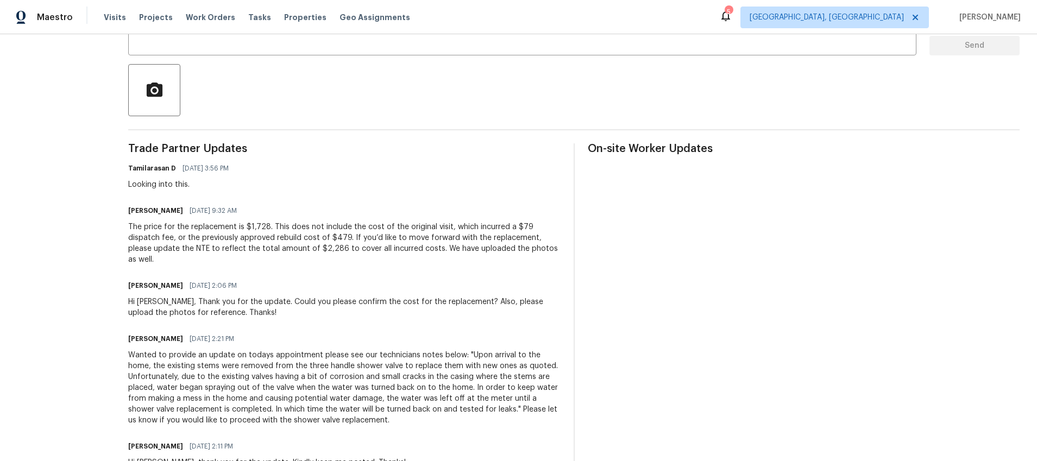 This screenshot has width=1037, height=461. I want to click on span: Work Orders, so click(210, 17).